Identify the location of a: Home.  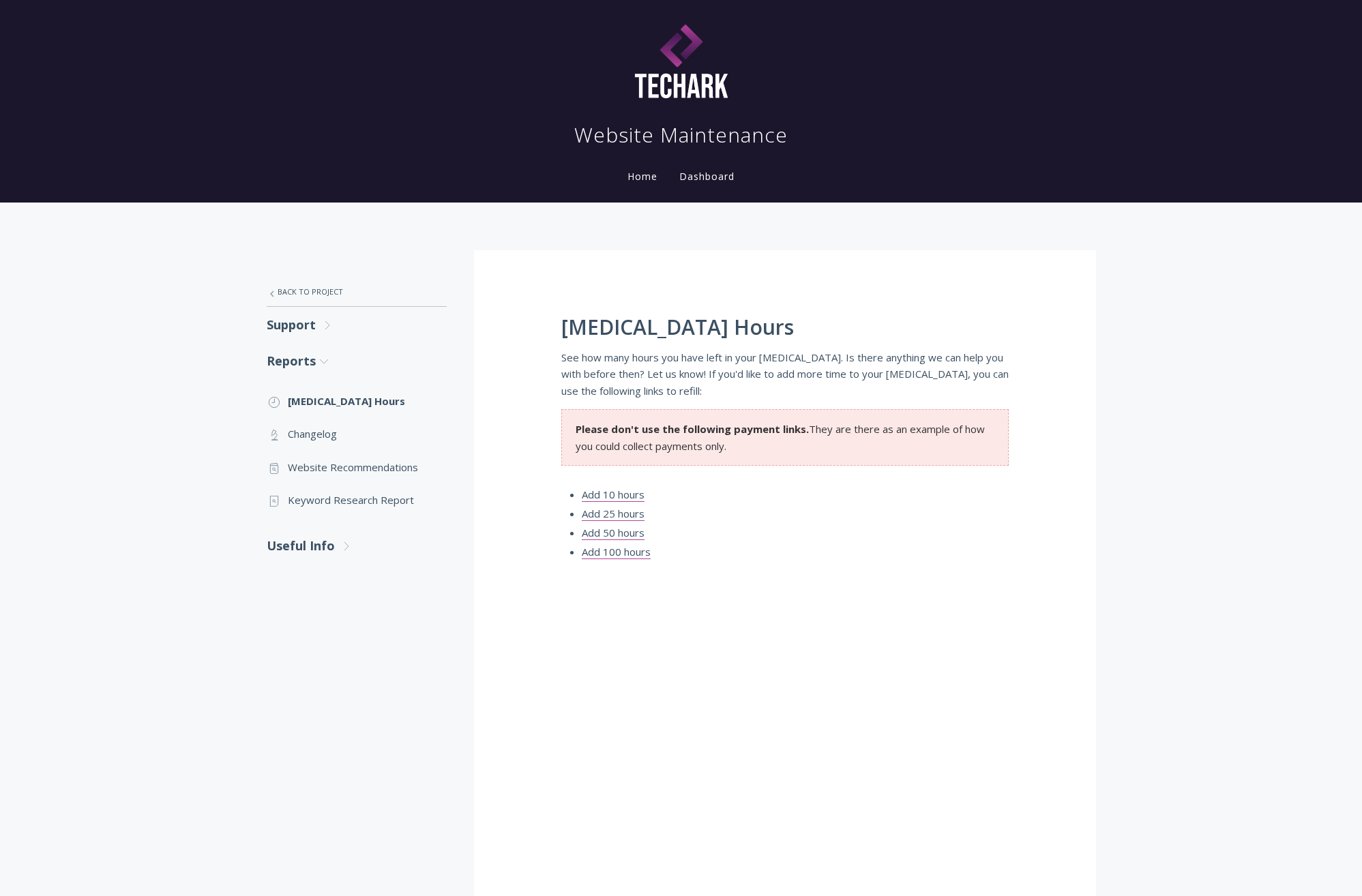
(642, 176).